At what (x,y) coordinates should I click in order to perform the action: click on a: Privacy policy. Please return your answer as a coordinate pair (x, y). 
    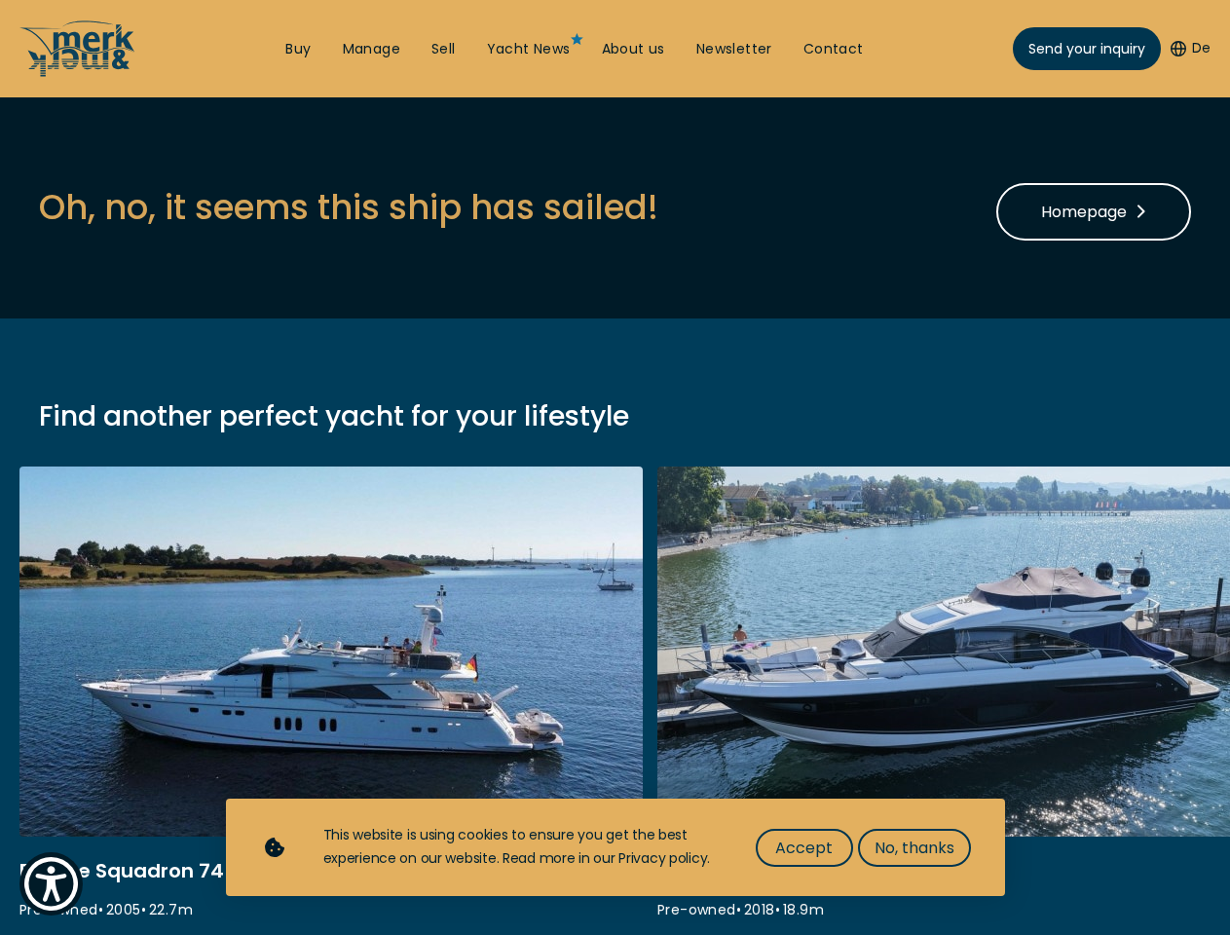
    Looking at the image, I should click on (662, 858).